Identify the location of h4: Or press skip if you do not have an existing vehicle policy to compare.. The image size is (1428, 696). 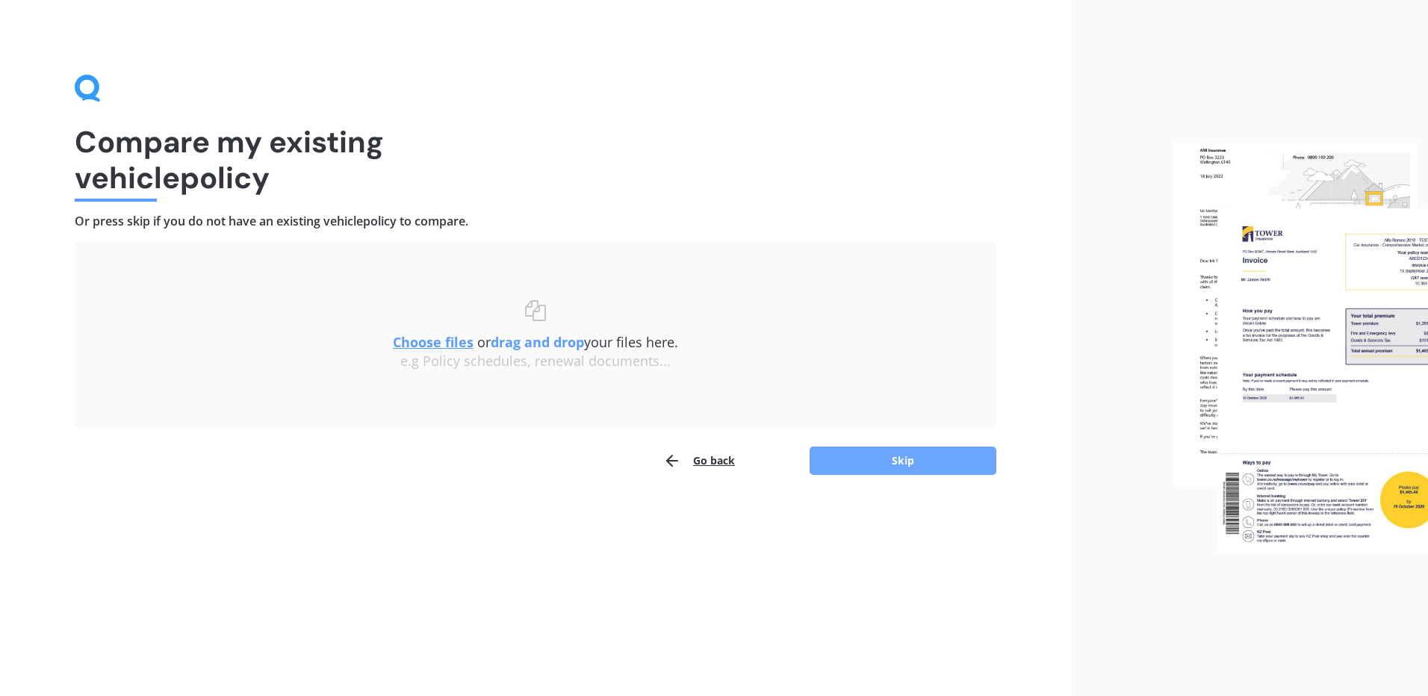
(536, 221).